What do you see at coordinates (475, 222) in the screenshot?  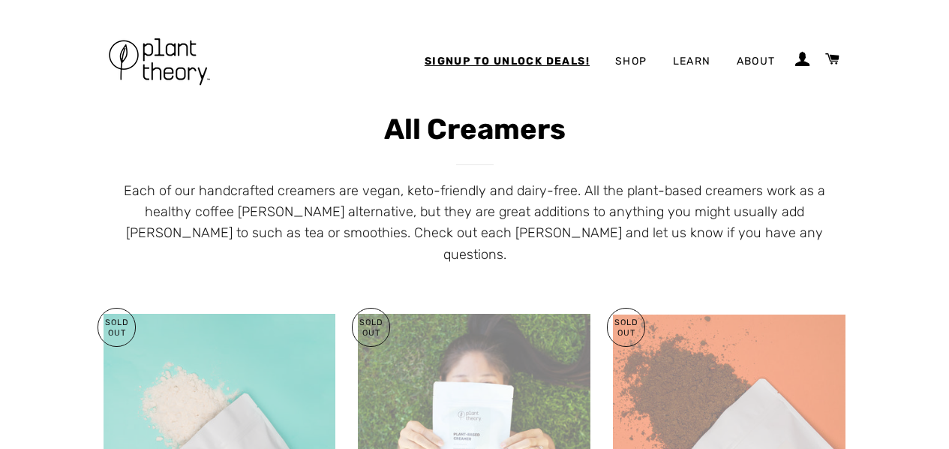 I see `div: Each of our handcrafted creamers are vegan, keto-friendly and dairy-free. All the plant-based cre...` at bounding box center [475, 222].